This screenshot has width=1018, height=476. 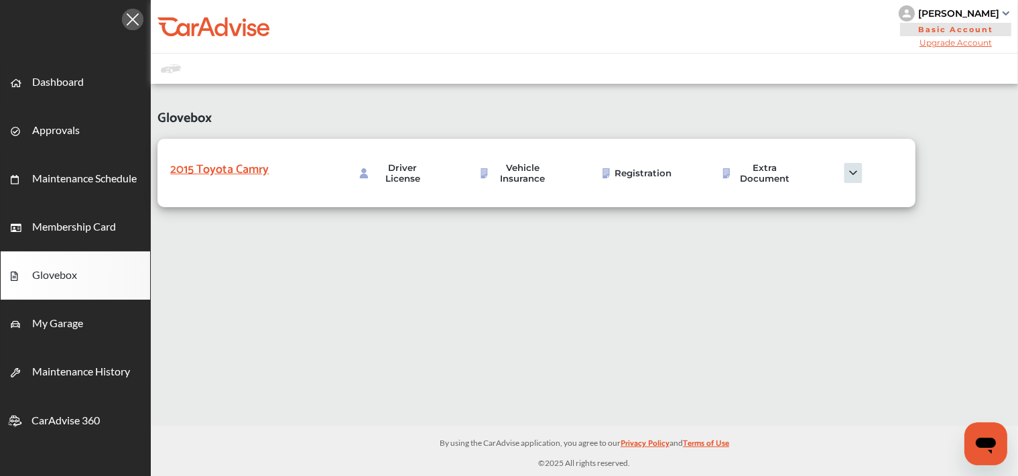 What do you see at coordinates (643, 173) in the screenshot?
I see `span: Registration` at bounding box center [643, 173].